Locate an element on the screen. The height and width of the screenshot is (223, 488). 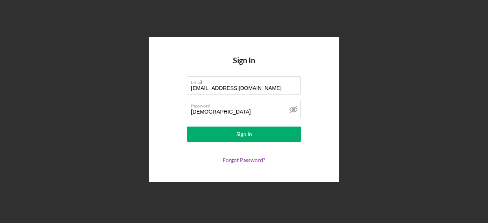
label: Email is located at coordinates (246, 81).